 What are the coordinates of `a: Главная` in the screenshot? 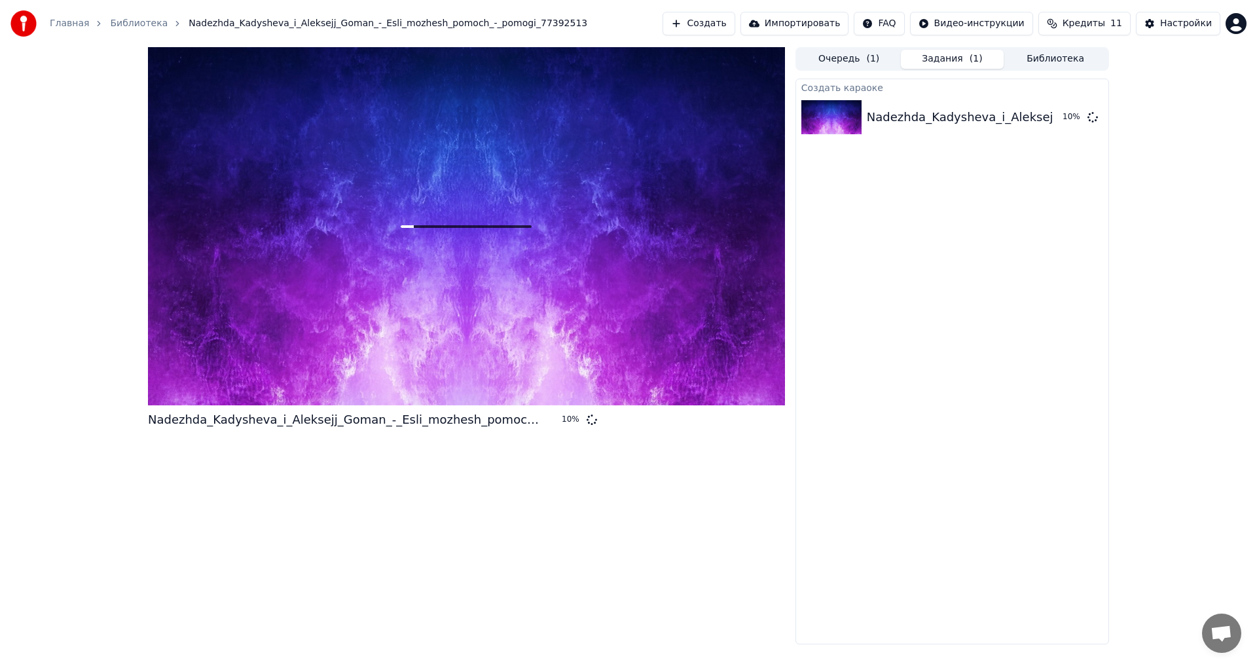 It's located at (69, 24).